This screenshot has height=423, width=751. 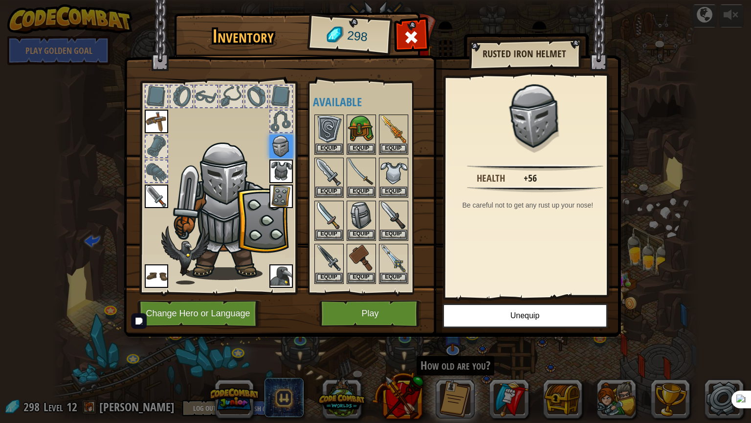 I want to click on h4: Available, so click(x=374, y=102).